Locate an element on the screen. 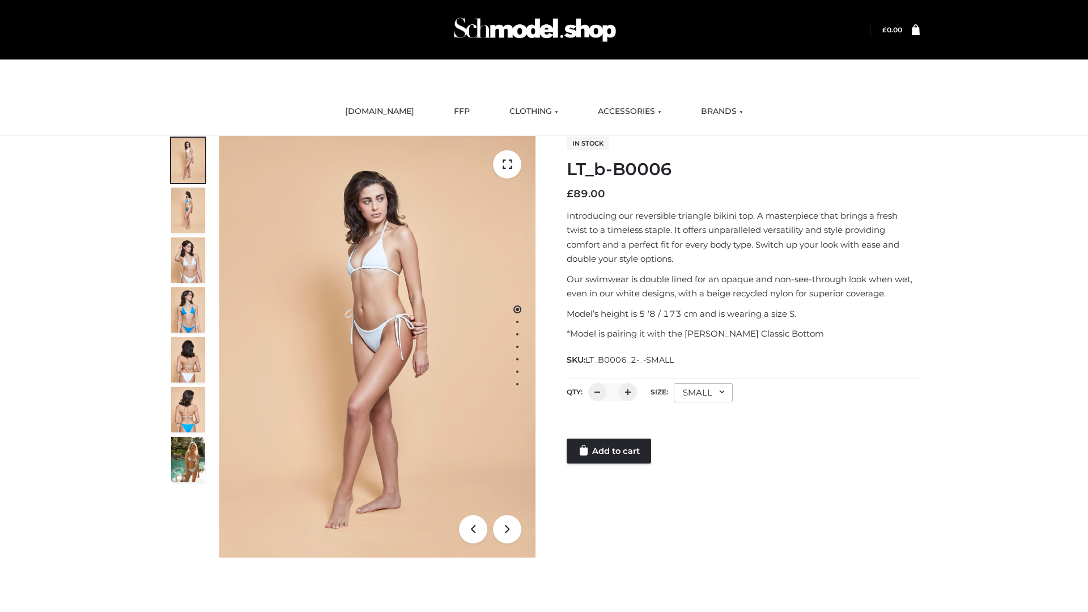 This screenshot has height=612, width=1088. img: ArielClassicBikiniTop_CloudNine_AzureSky_OW114ECO_4-scaled.jpg is located at coordinates (188, 310).